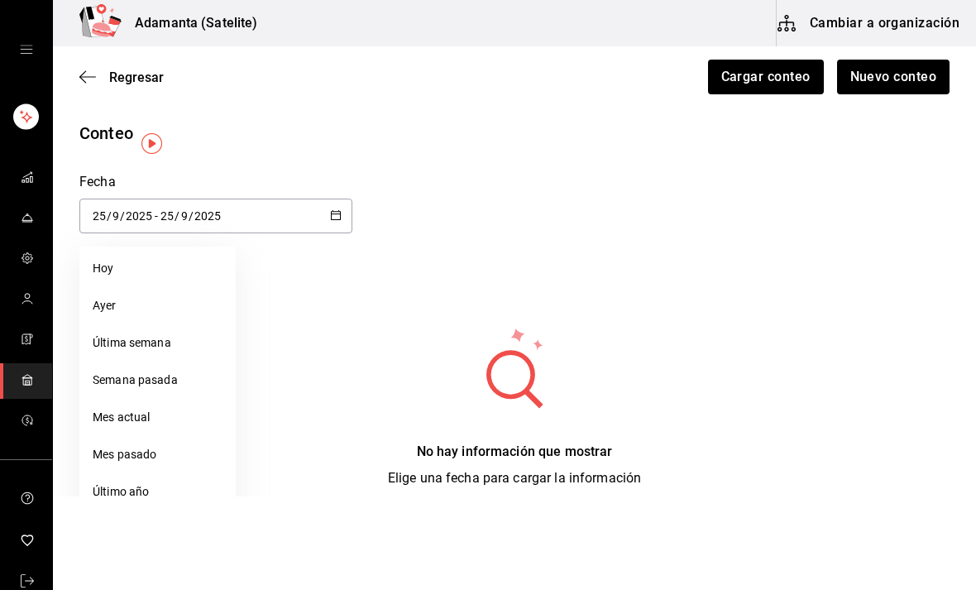 The image size is (976, 590). Describe the element at coordinates (157, 454) in the screenshot. I see `li: Mes pasado` at that location.